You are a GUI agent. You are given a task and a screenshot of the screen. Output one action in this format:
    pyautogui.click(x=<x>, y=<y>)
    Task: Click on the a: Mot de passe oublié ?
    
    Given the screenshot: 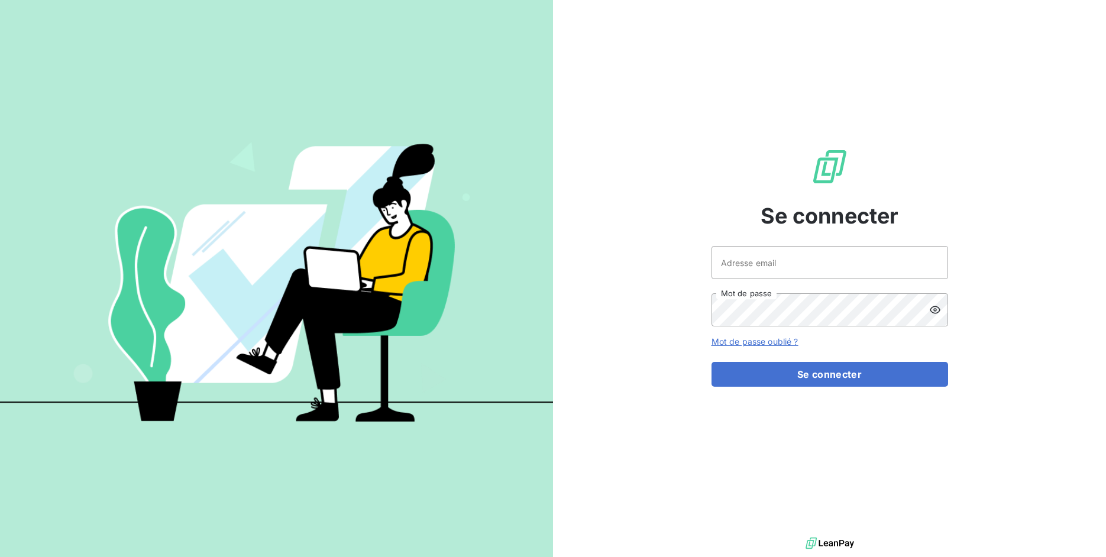 What is the action you would take?
    pyautogui.click(x=755, y=341)
    